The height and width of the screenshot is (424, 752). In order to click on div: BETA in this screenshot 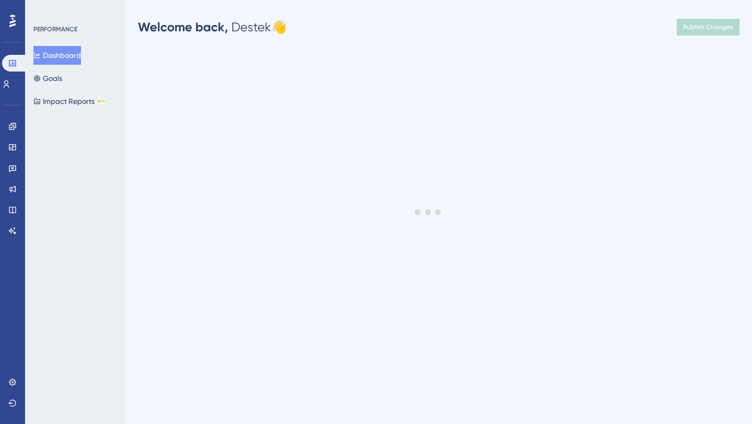, I will do `click(101, 101)`.